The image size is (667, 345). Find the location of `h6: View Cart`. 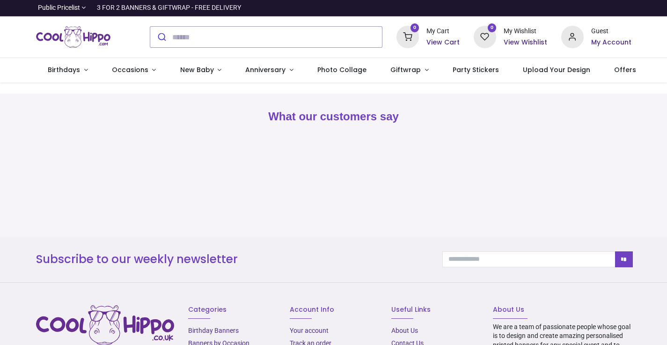

h6: View Cart is located at coordinates (443, 43).